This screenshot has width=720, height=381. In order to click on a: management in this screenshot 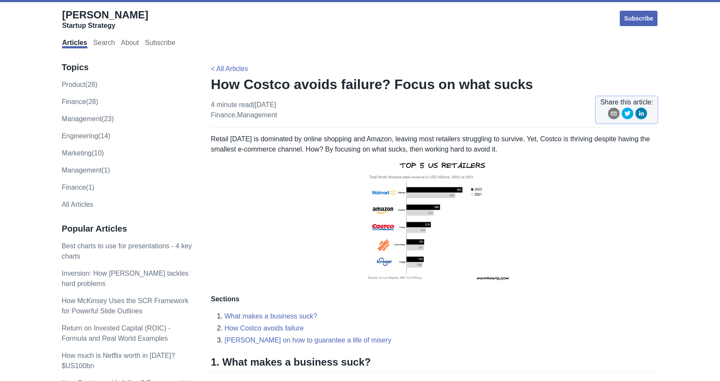, I will do `click(257, 115)`.